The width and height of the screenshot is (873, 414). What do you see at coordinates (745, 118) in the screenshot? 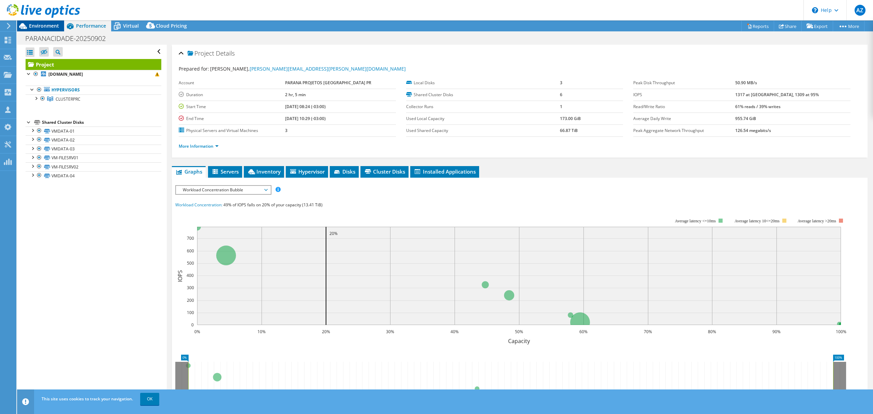
I see `b: 955.74 GiB` at bounding box center [745, 118].